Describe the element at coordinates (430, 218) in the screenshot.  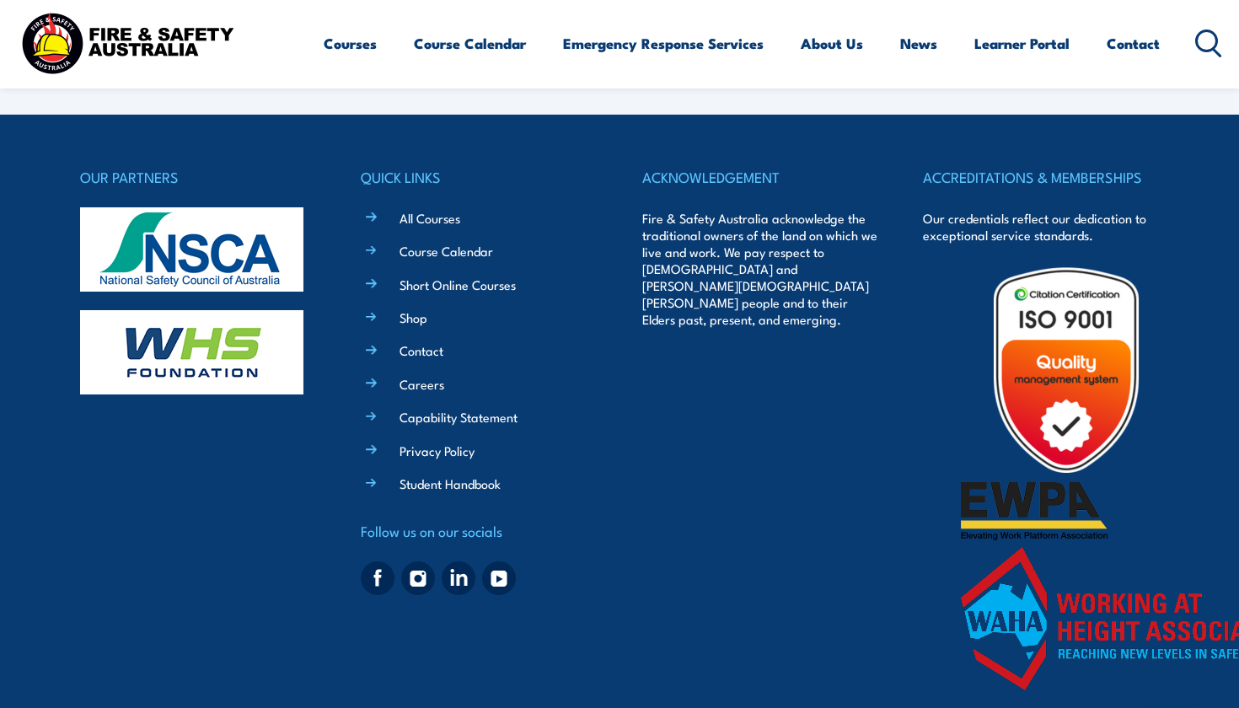
I see `a: All Courses` at that location.